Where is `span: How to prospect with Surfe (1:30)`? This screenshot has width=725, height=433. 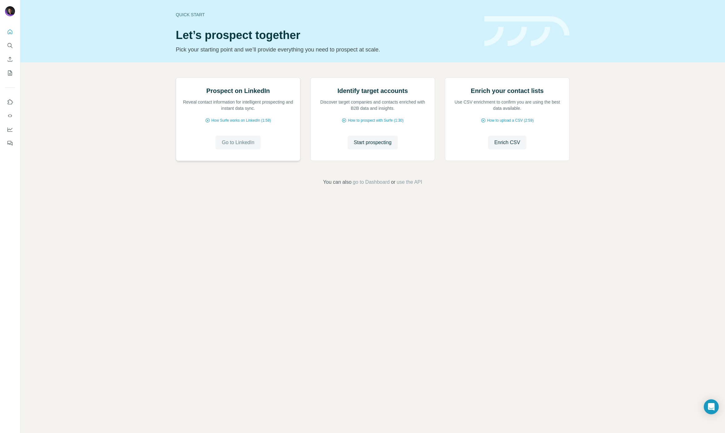
span: How to prospect with Surfe (1:30) is located at coordinates (375, 120).